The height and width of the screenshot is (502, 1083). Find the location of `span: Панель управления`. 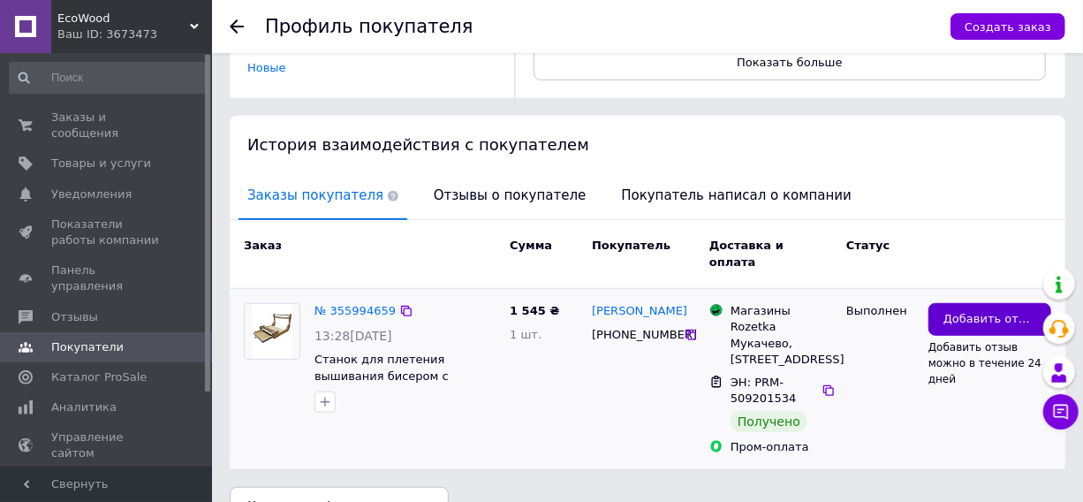

span: Панель управления is located at coordinates (107, 278).